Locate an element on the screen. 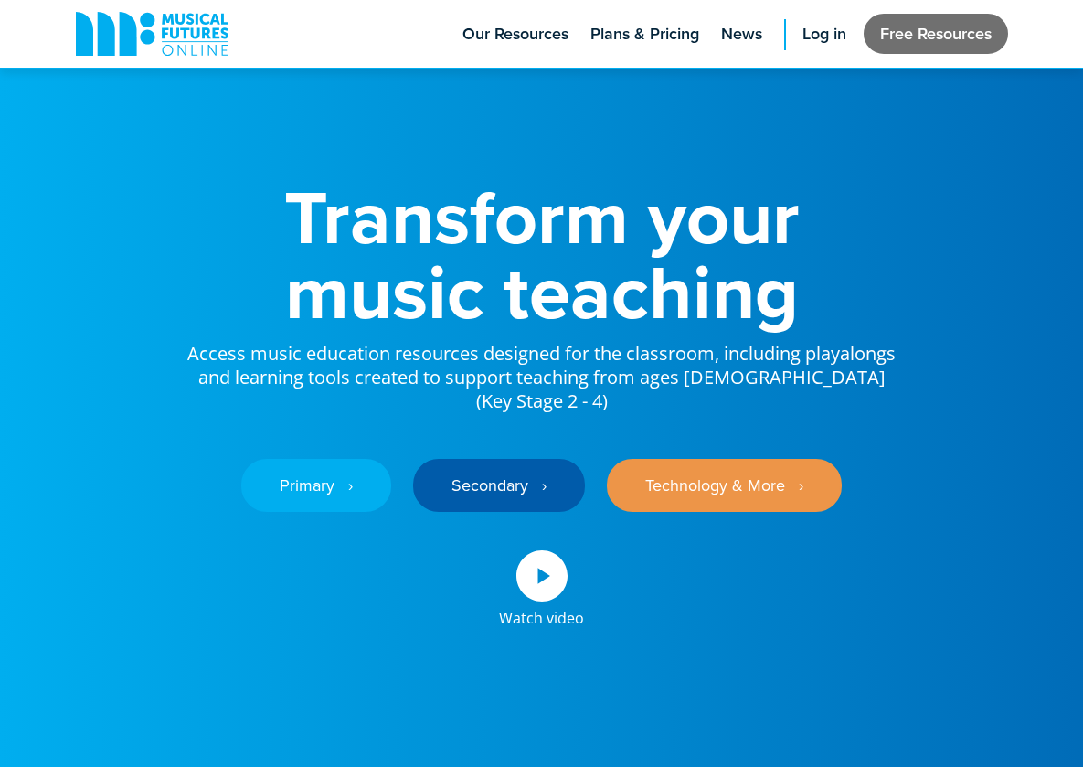  a: Free Resources is located at coordinates (936, 34).